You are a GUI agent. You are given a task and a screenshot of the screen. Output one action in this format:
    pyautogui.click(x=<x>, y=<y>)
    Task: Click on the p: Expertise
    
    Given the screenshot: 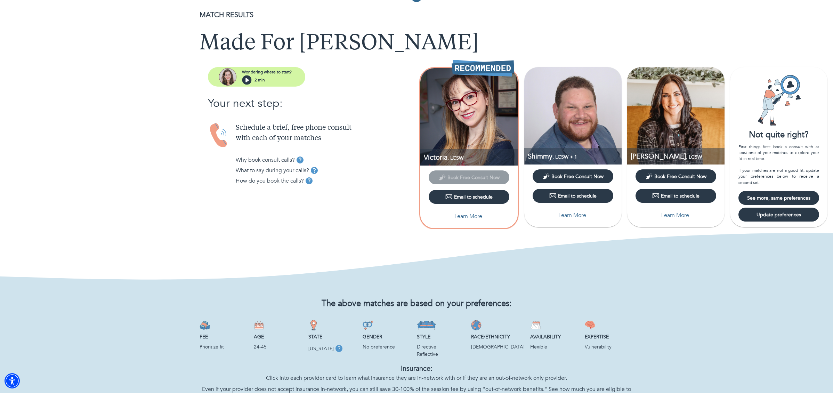 What is the action you would take?
    pyautogui.click(x=609, y=337)
    